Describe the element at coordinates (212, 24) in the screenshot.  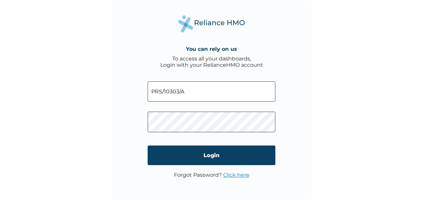
I see `img: Reliance Health's Logo` at that location.